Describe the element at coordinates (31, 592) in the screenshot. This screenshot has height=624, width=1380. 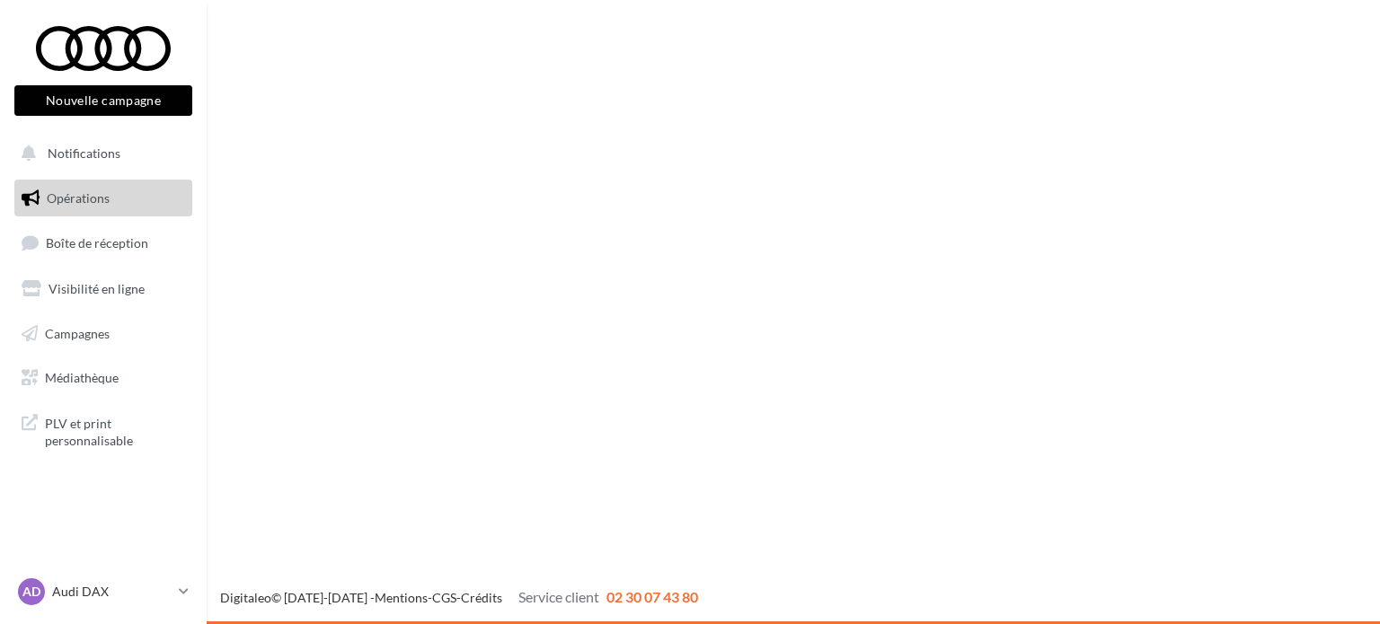
I see `span: AD` at that location.